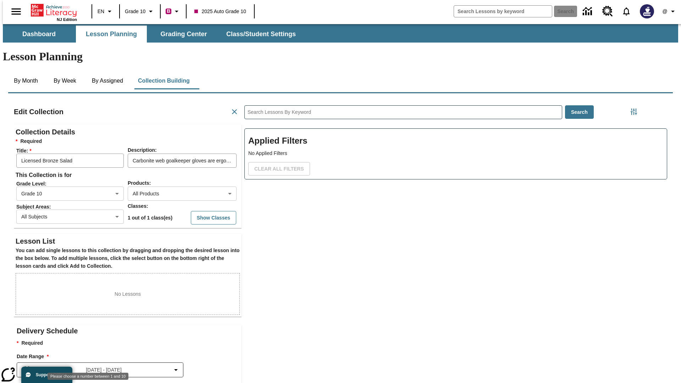 This screenshot has height=383, width=681. I want to click on div: Home, so click(54, 12).